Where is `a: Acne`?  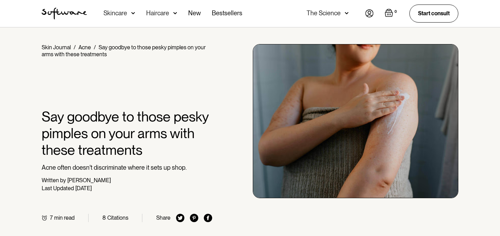 a: Acne is located at coordinates (85, 47).